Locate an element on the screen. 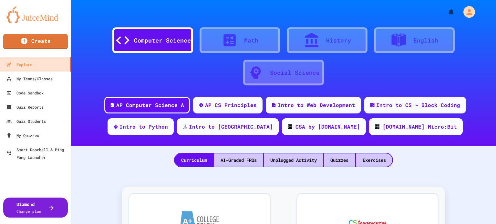  div: AI-Graded FRQs is located at coordinates (239, 160).